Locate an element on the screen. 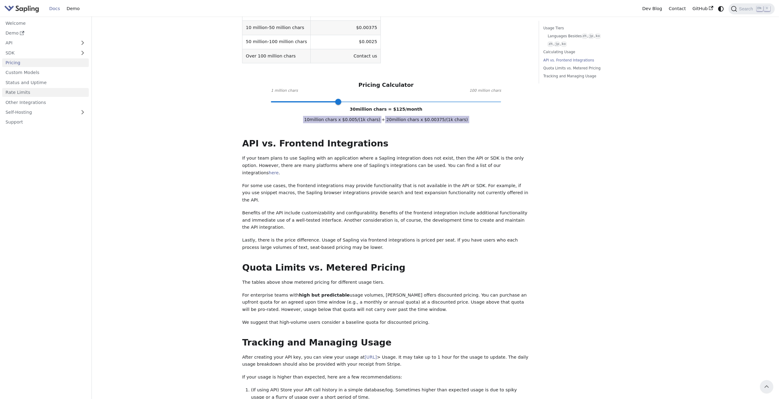  button: Search (Ctrl+K) is located at coordinates (751, 9).